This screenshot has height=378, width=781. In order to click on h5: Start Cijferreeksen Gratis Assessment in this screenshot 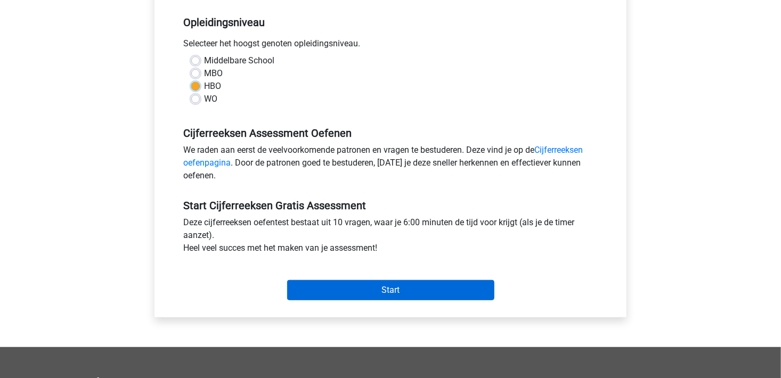, I will do `click(390, 206)`.